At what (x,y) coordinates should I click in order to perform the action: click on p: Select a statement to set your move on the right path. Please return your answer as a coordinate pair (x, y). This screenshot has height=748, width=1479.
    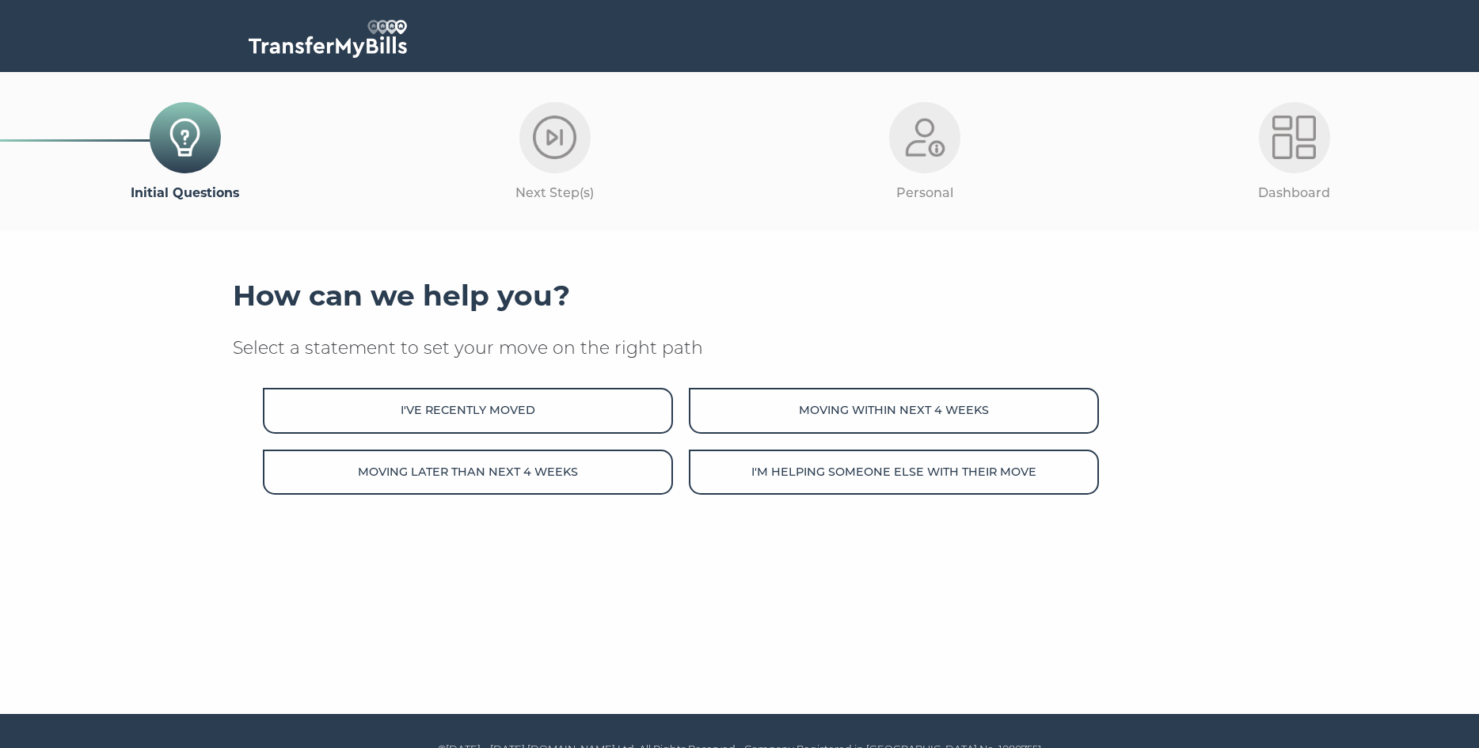
    Looking at the image, I should click on (740, 348).